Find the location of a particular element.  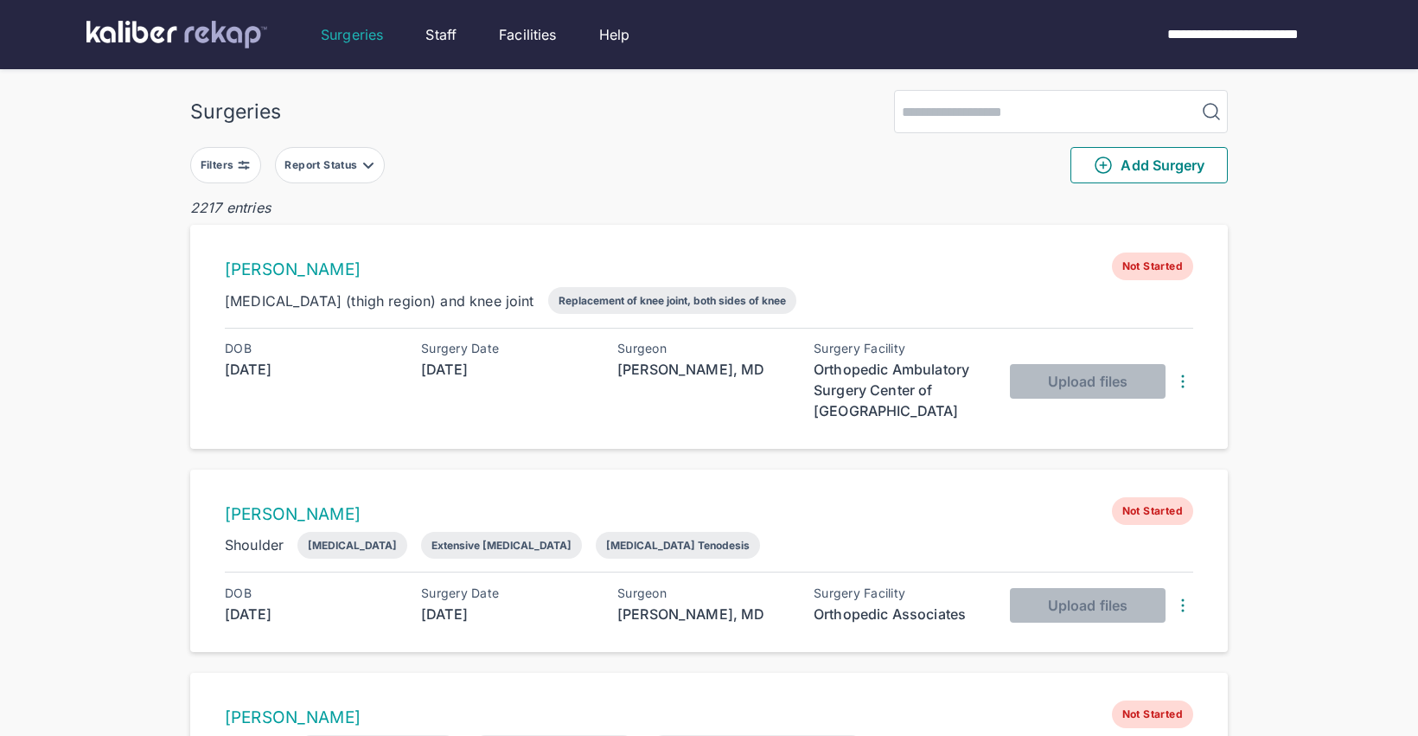

img: PlusCircleGreen.5fd88d77.svg is located at coordinates (1103, 165).